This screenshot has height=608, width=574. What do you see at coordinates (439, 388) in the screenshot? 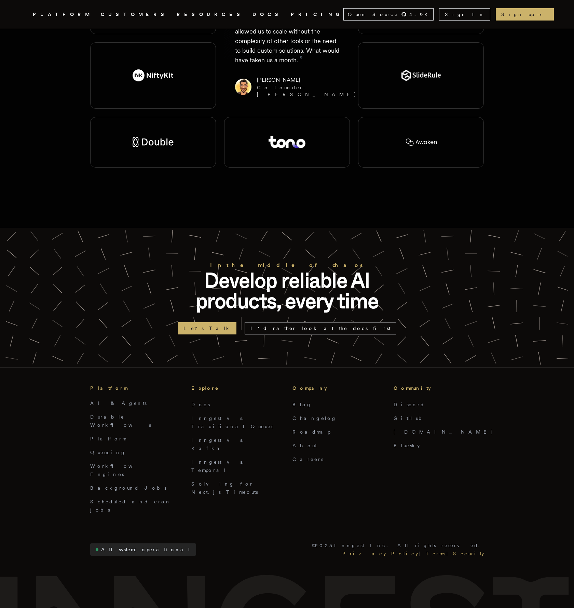
I see `h3: Community` at bounding box center [439, 388].